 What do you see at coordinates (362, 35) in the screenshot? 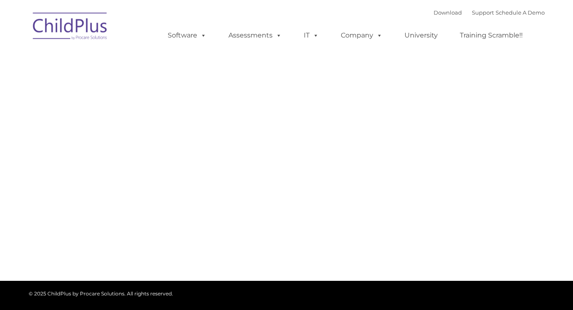
I see `a: Company` at bounding box center [362, 35].